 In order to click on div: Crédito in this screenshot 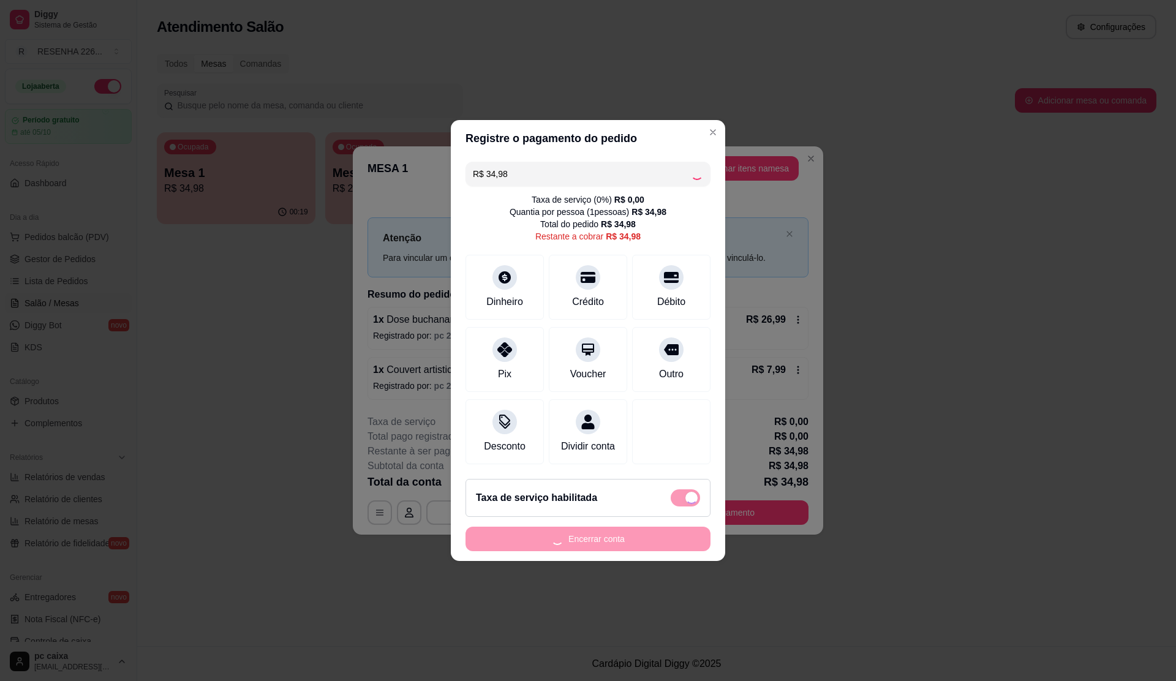, I will do `click(588, 302)`.